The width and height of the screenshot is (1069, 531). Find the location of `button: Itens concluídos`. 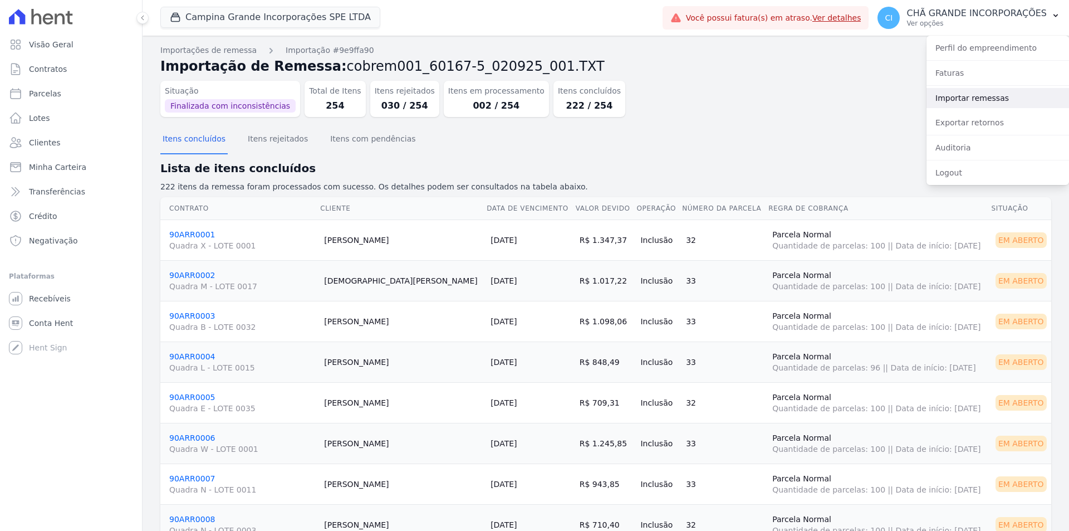

button: Itens concluídos is located at coordinates (194, 140).